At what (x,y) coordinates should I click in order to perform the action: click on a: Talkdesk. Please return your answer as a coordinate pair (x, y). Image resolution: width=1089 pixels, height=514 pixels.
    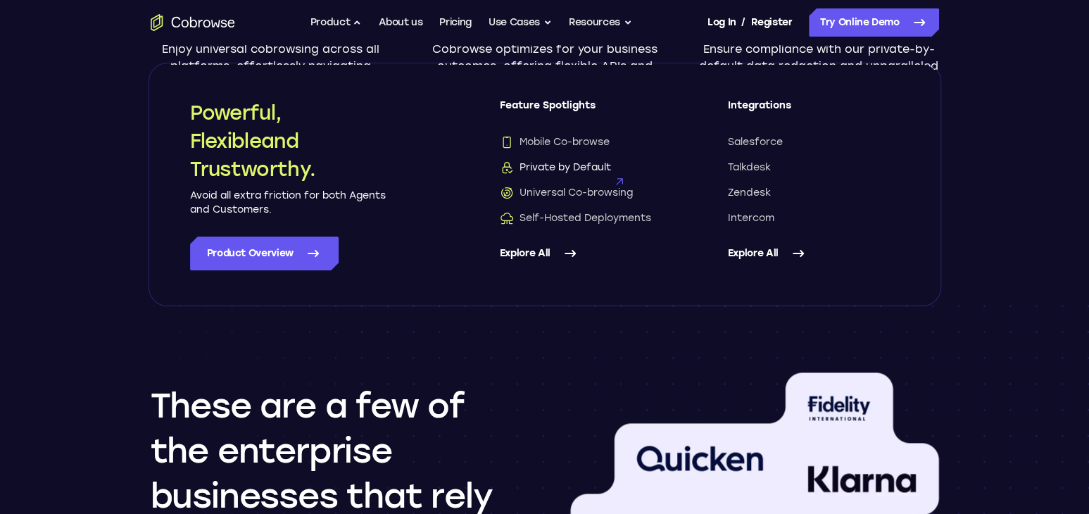
    Looking at the image, I should click on (813, 167).